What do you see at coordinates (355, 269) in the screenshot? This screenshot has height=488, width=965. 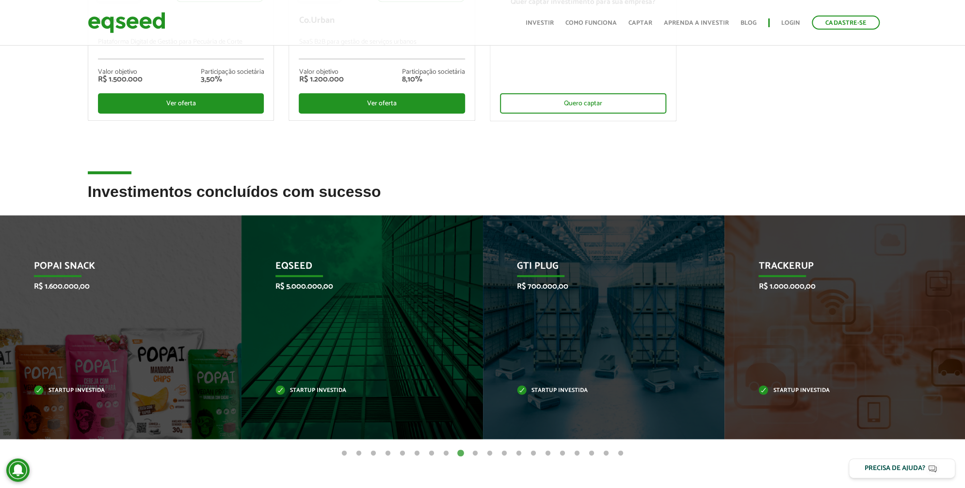 I see `p: EqSeed` at bounding box center [355, 269].